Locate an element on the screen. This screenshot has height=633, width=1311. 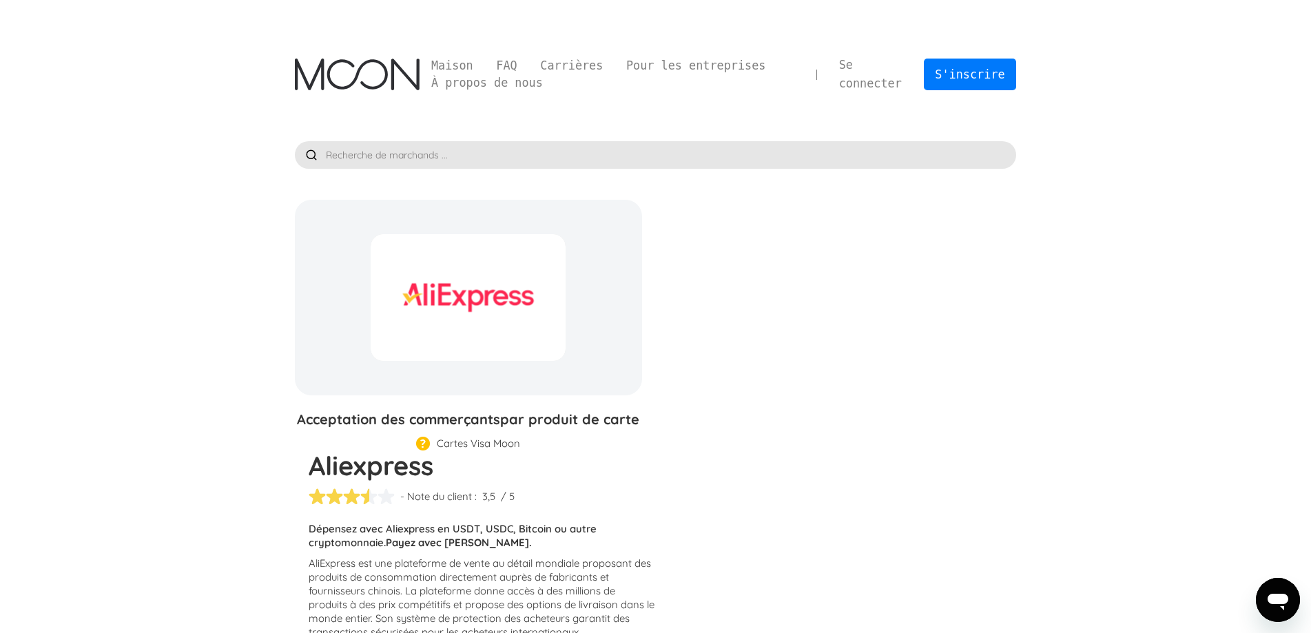
img: Logo de la Lune is located at coordinates (357, 74).